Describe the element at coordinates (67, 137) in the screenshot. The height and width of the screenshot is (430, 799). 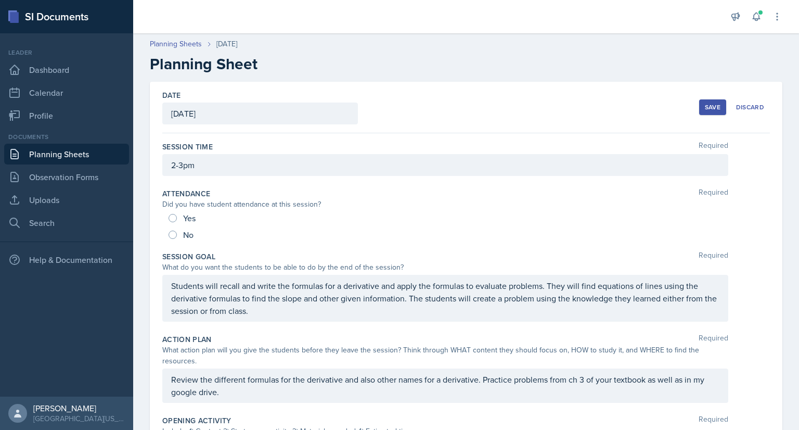
I see `div: Documents` at that location.